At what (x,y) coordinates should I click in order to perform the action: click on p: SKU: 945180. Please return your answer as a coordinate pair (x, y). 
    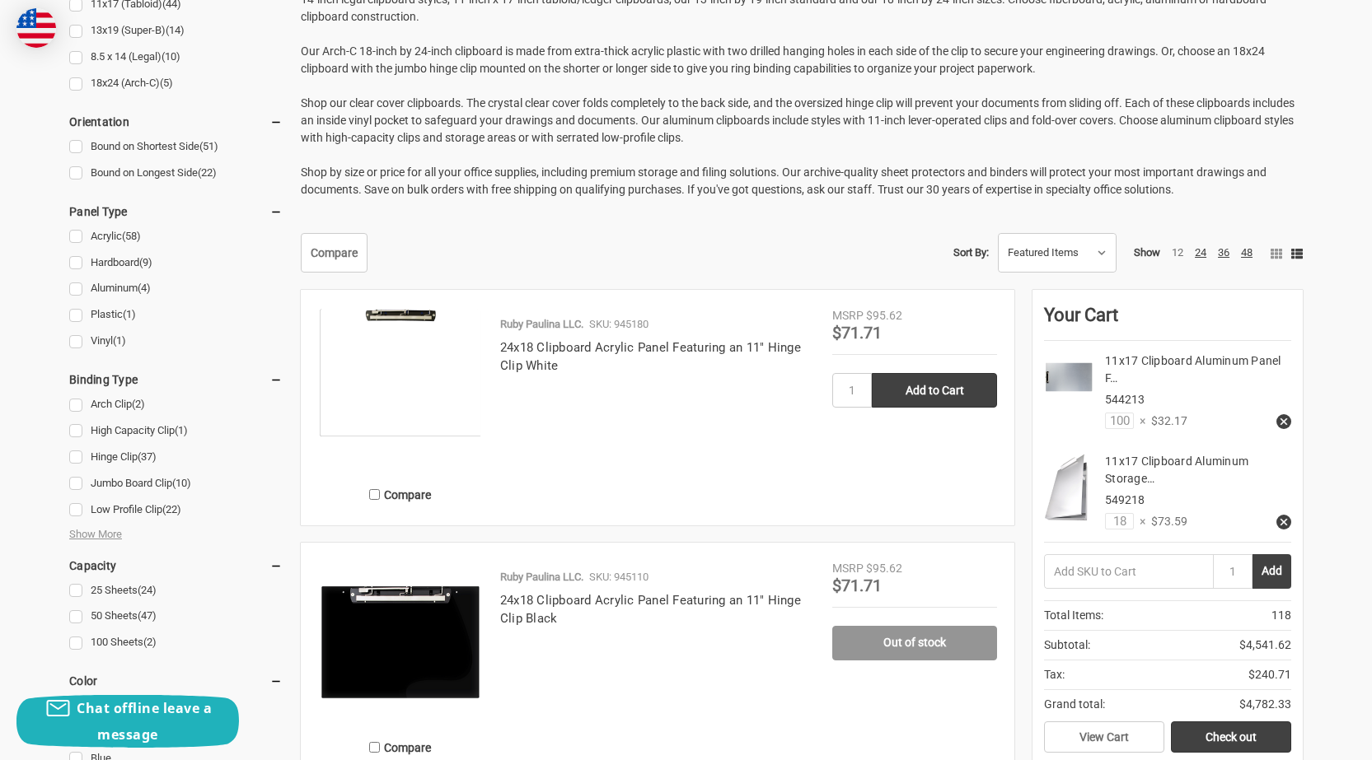
    Looking at the image, I should click on (619, 325).